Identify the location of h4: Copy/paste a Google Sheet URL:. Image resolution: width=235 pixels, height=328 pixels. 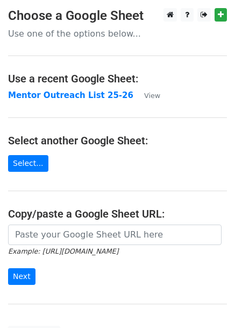
(117, 214).